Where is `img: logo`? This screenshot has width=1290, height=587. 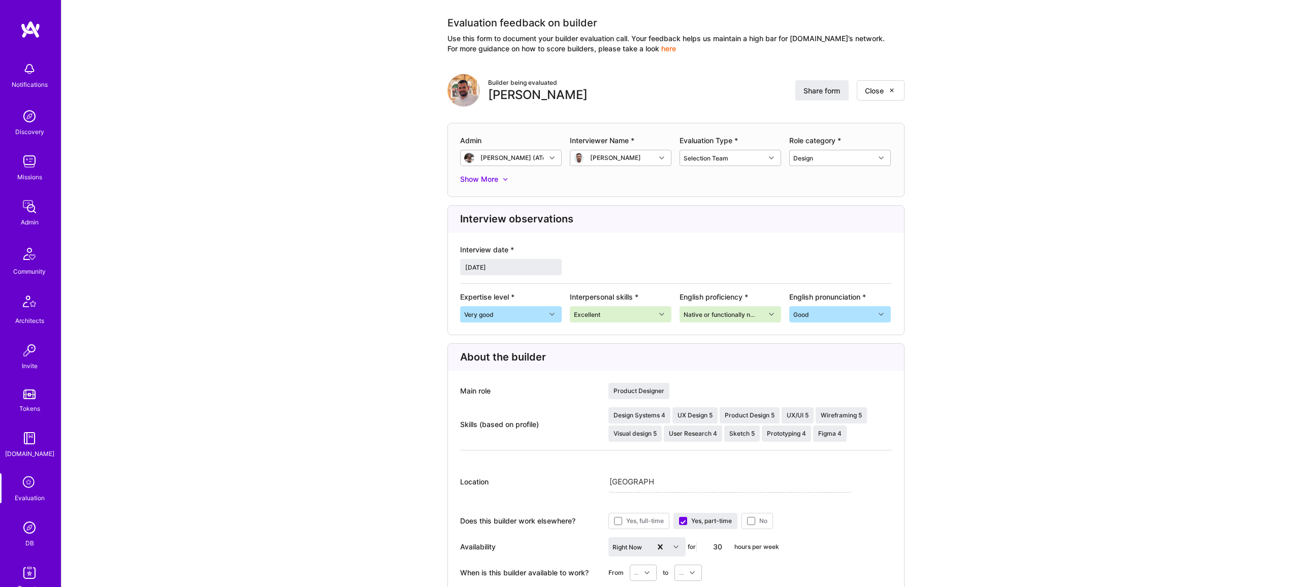 img: logo is located at coordinates (30, 29).